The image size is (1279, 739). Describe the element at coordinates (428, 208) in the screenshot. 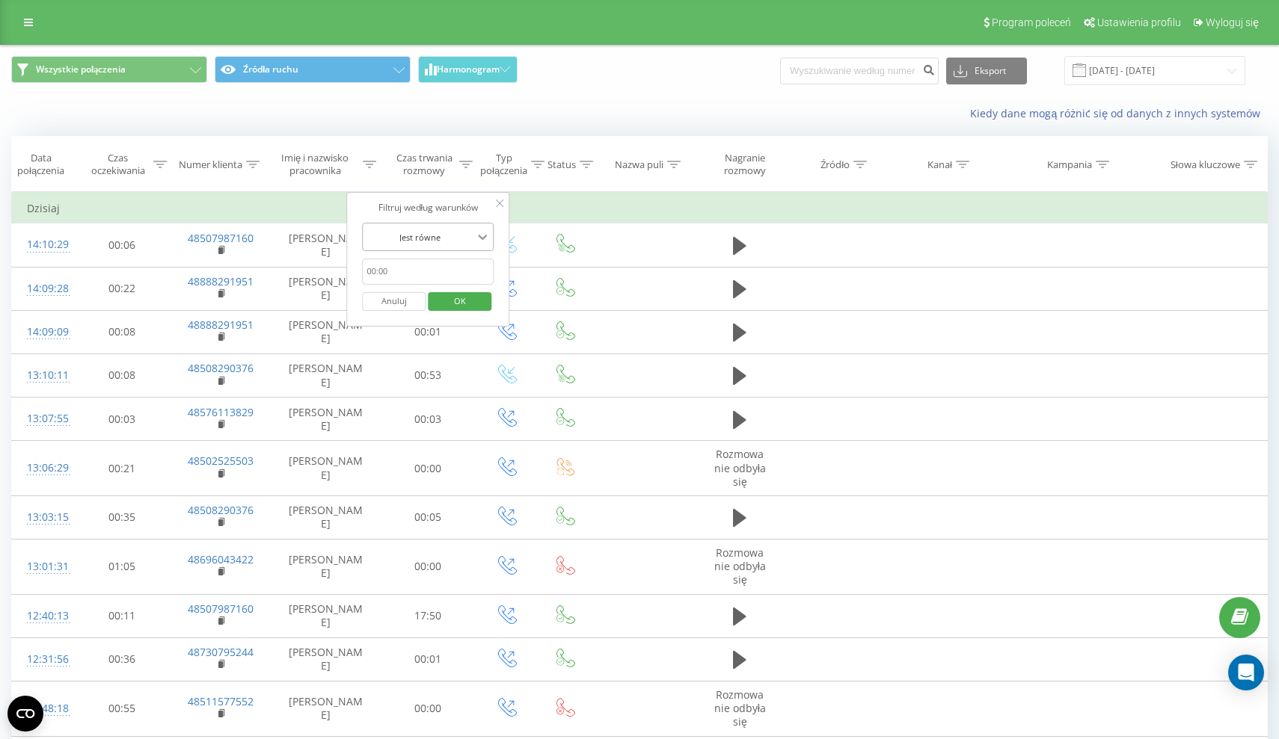

I see `div: Filtruj według warunków` at that location.